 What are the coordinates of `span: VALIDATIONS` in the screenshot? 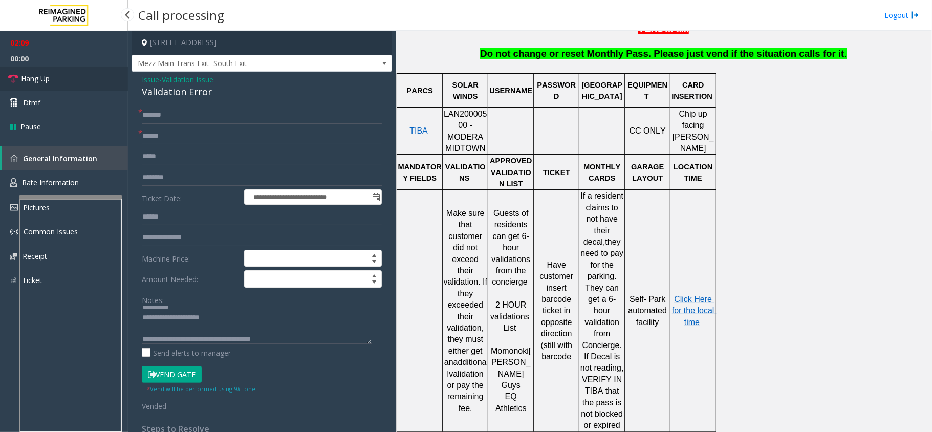 It's located at (465, 173).